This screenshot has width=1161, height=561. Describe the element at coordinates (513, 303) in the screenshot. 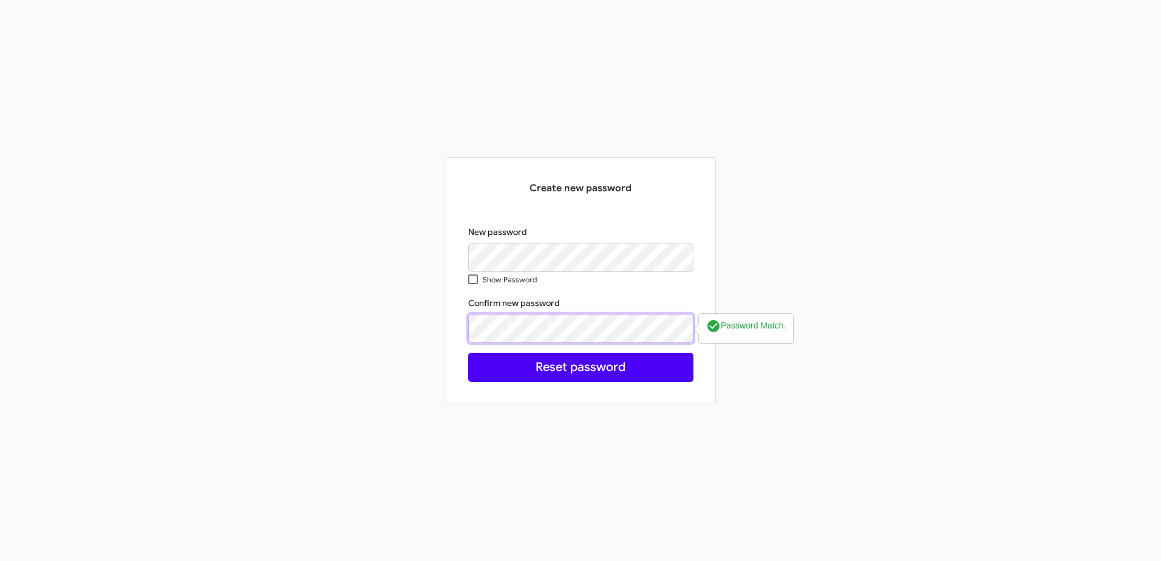

I see `label: Confirm new password` at that location.